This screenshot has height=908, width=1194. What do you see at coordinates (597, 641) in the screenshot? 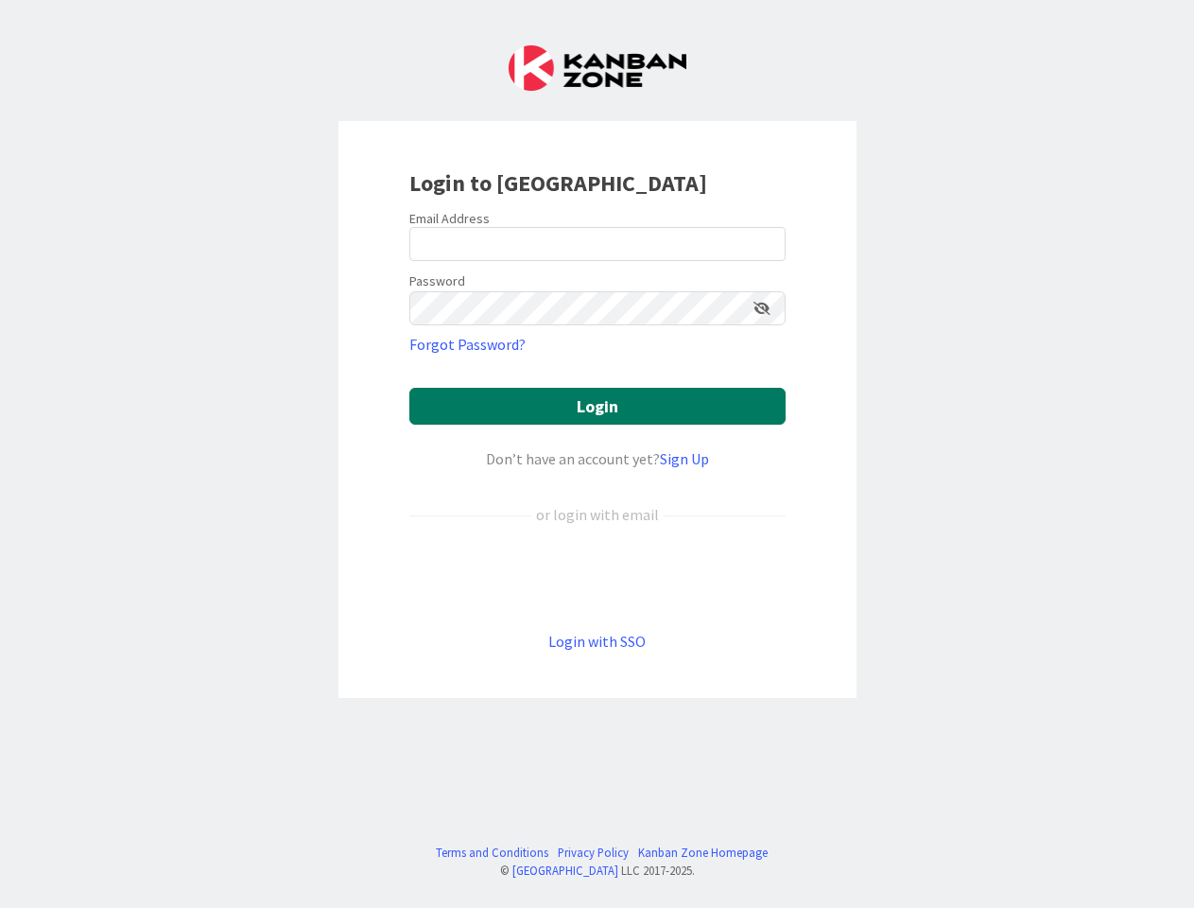
I see `a: Login with SSO` at bounding box center [597, 641].